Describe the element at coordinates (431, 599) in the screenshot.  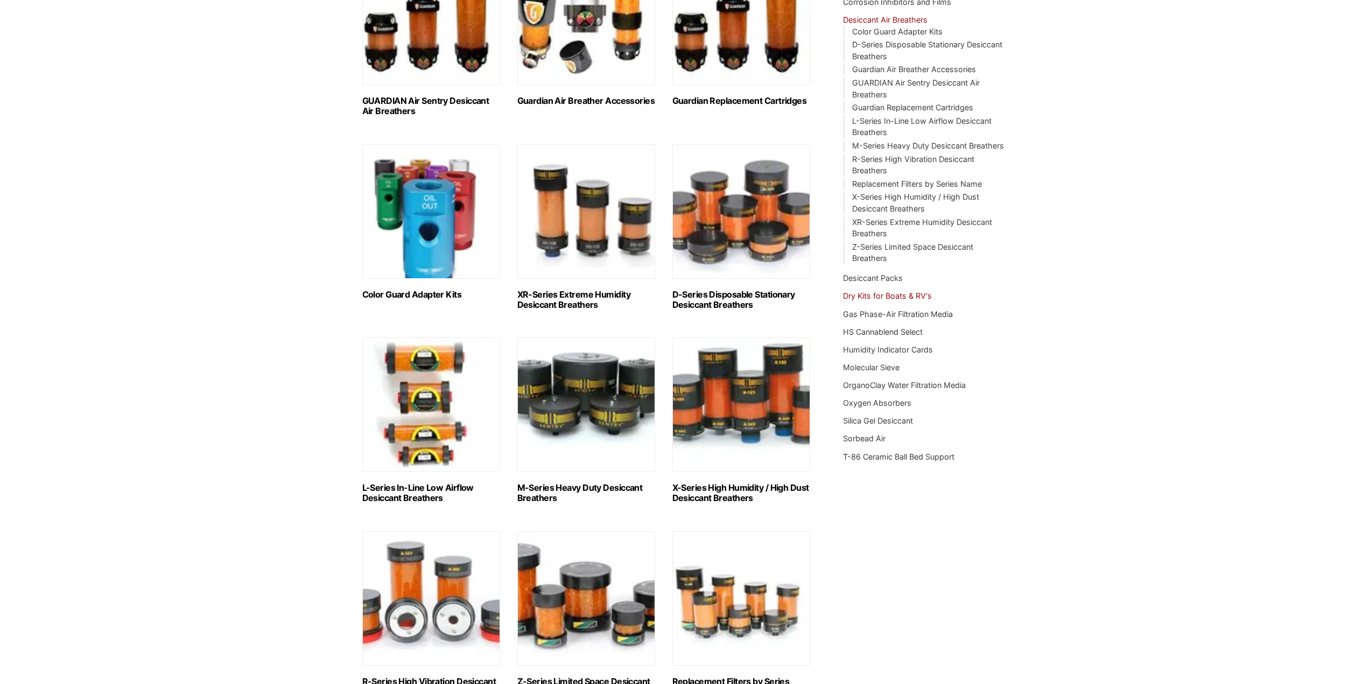
I see `img: R-Series High Vibration Desiccant Breathers` at that location.